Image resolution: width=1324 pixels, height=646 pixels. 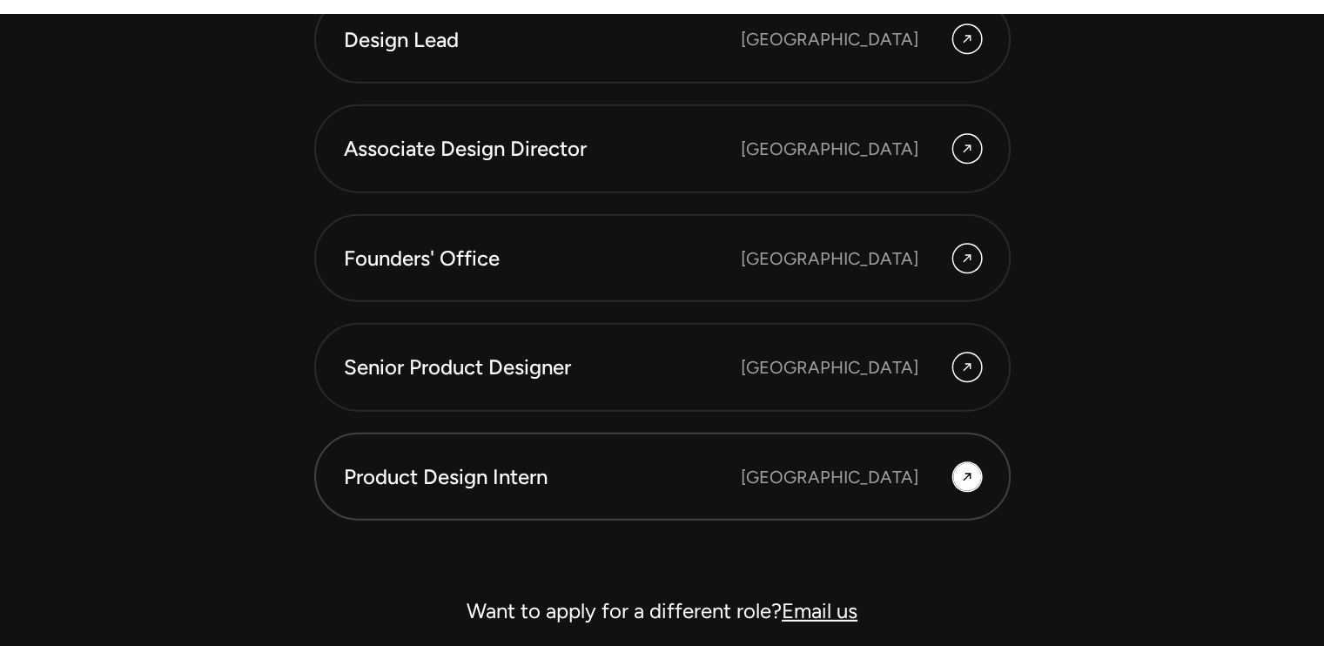 What do you see at coordinates (662, 611) in the screenshot?
I see `div: Want to apply for a different role?` at bounding box center [662, 611].